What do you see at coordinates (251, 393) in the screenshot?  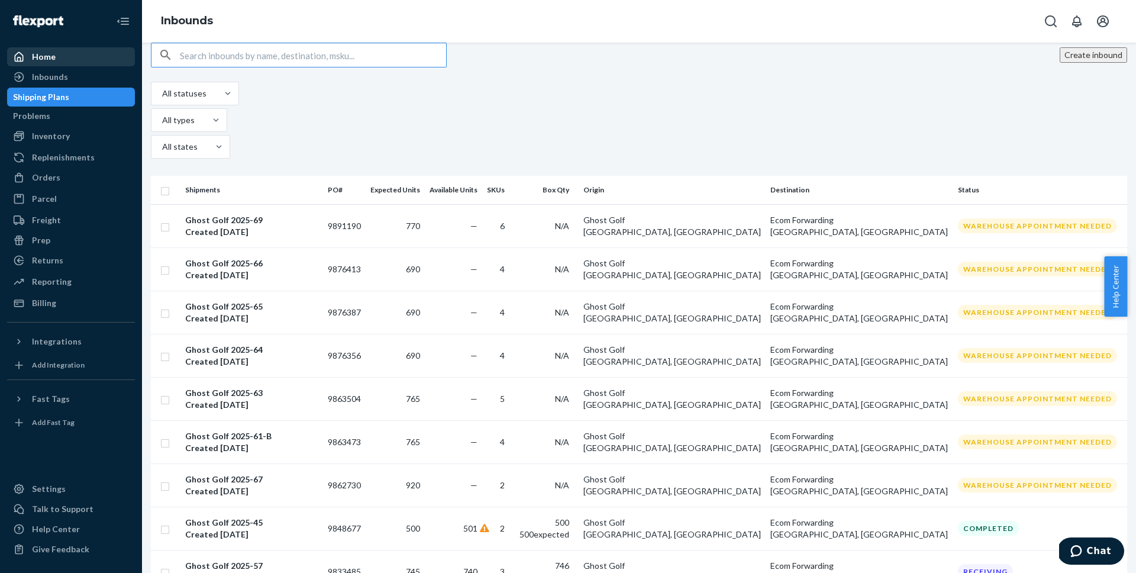 I see `div: Ghost Golf 2025-63` at bounding box center [251, 393].